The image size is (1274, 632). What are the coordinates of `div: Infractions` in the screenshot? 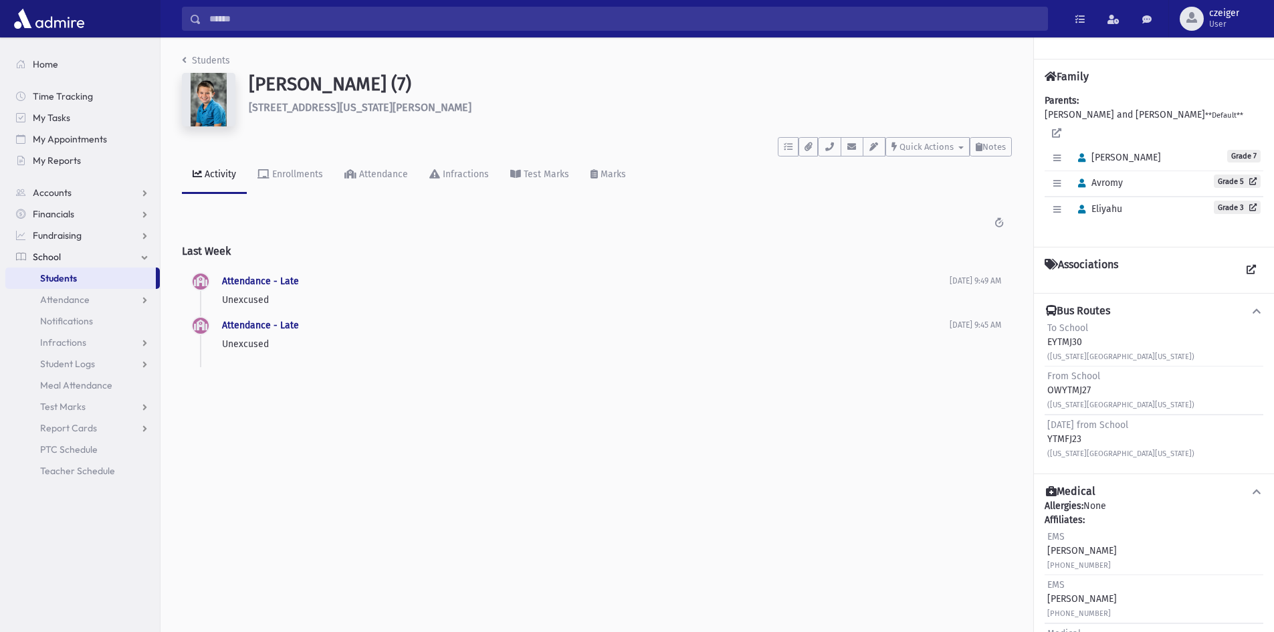 It's located at (464, 174).